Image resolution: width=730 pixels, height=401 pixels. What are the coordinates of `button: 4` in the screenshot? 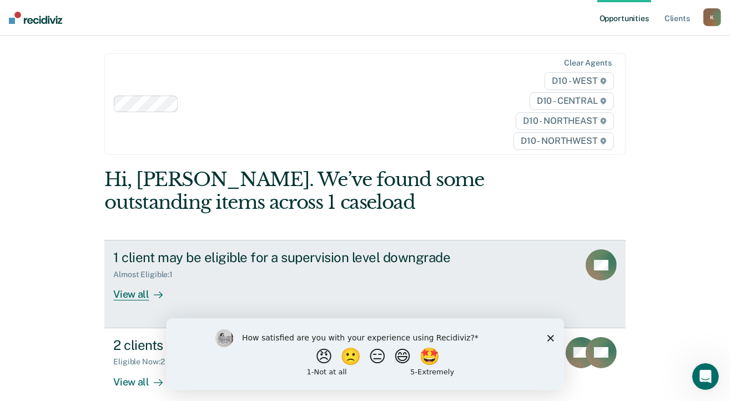 It's located at (237, 38).